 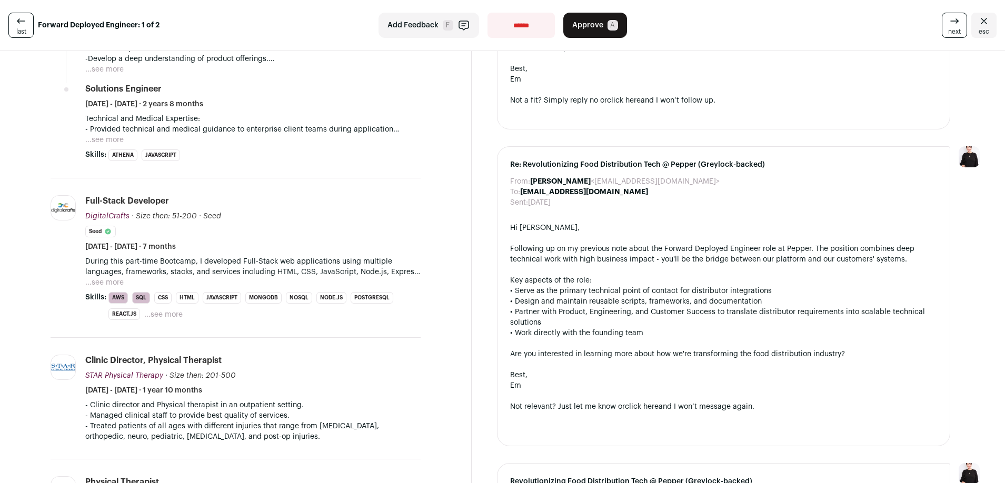 I want to click on div: • Design and maintain reusable scripts, frameworks, and documentation, so click(x=724, y=302).